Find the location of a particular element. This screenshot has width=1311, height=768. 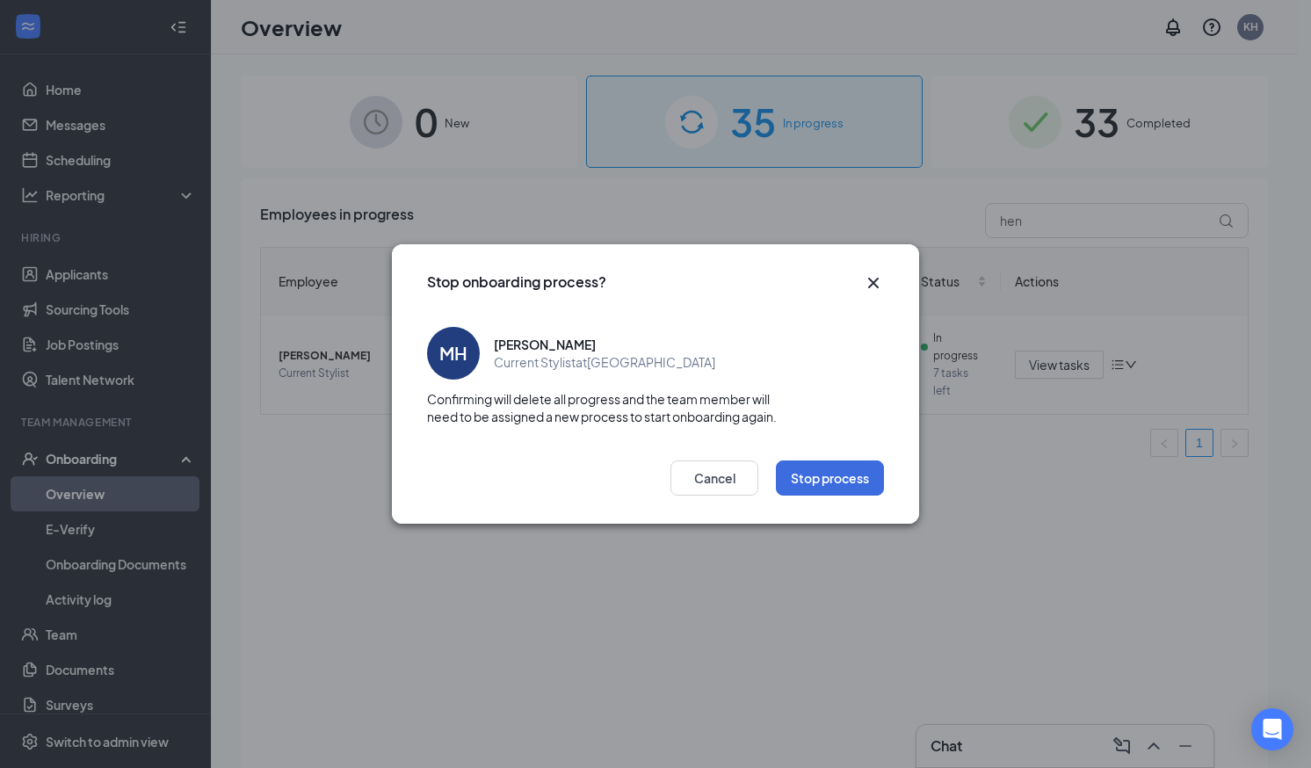

div: MH is located at coordinates (453, 353).